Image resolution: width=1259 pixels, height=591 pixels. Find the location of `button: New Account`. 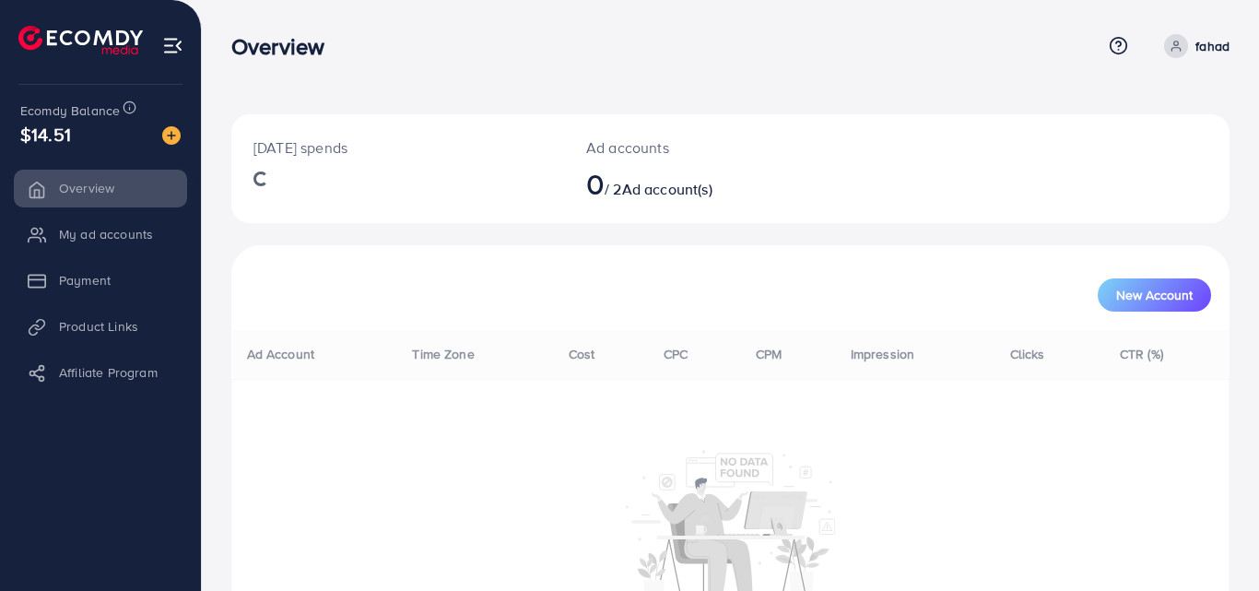

button: New Account is located at coordinates (1154, 295).